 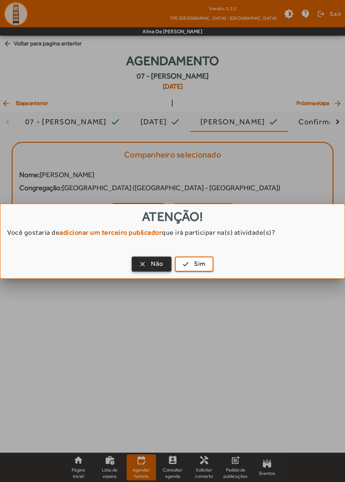 What do you see at coordinates (200, 263) in the screenshot?
I see `span: Sim` at bounding box center [200, 263].